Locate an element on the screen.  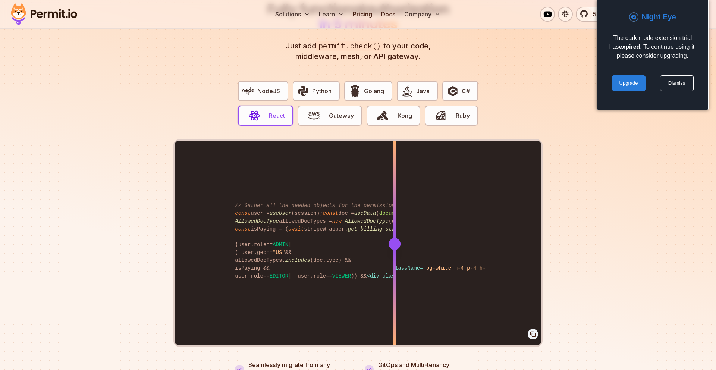
a: Dismiss is located at coordinates (677, 83).